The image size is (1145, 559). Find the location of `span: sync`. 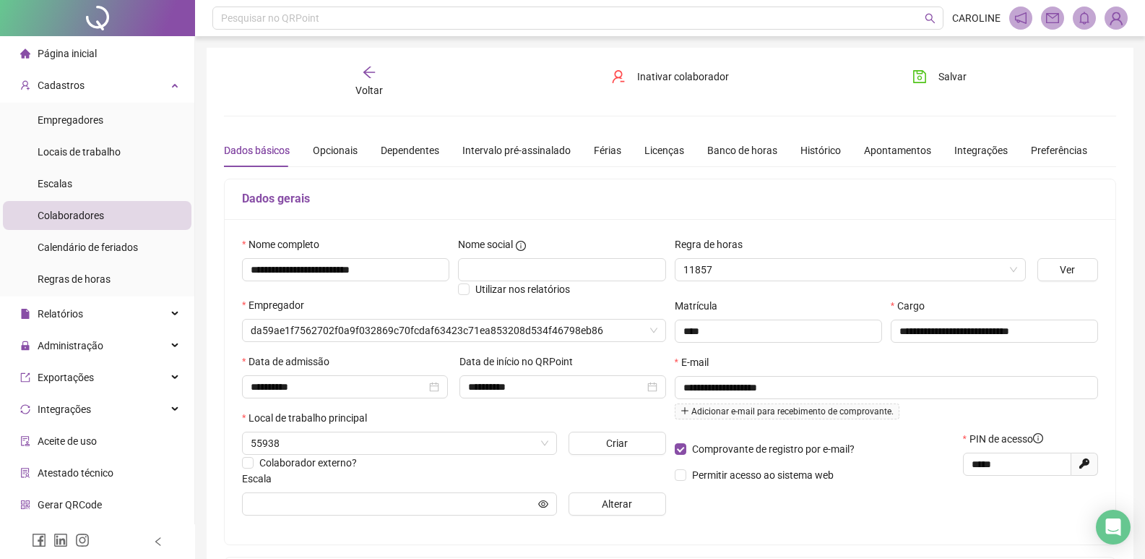

span: sync is located at coordinates (25, 409).